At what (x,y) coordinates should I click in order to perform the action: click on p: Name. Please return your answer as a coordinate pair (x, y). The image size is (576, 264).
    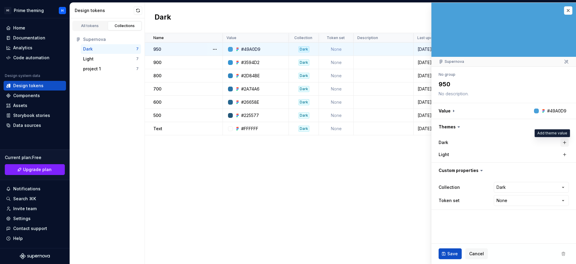
    Looking at the image, I should click on (158, 38).